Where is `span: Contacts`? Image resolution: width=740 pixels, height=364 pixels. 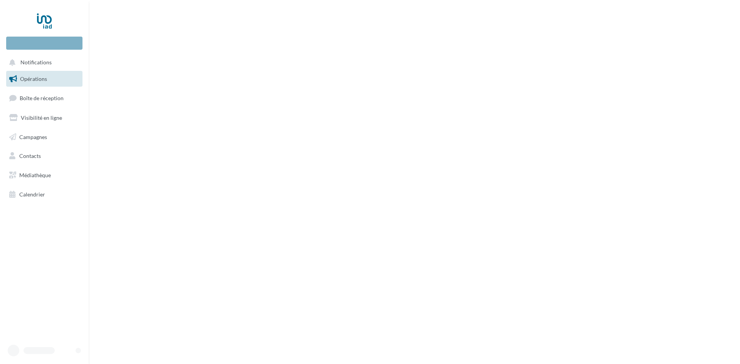 span: Contacts is located at coordinates (30, 156).